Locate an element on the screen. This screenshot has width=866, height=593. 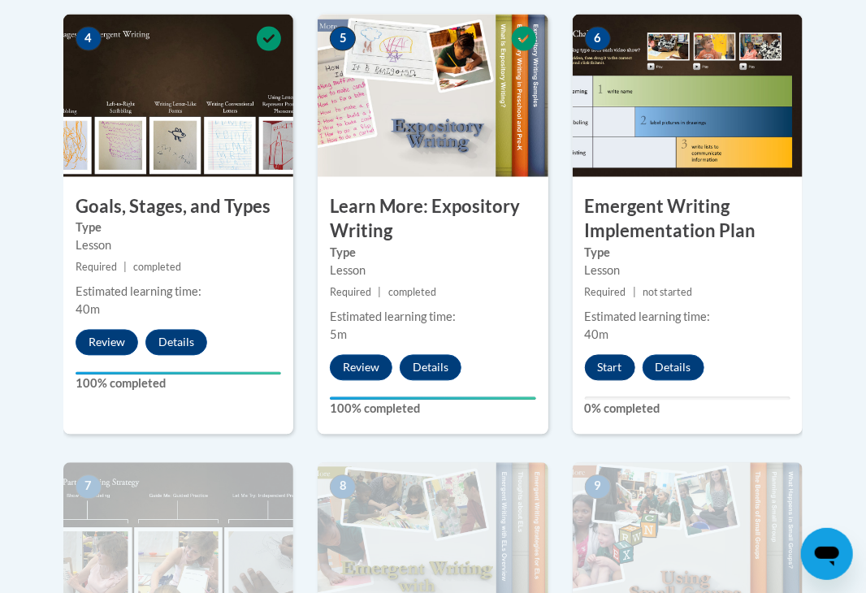
h3: Goals, Stages, and Types is located at coordinates (178, 207).